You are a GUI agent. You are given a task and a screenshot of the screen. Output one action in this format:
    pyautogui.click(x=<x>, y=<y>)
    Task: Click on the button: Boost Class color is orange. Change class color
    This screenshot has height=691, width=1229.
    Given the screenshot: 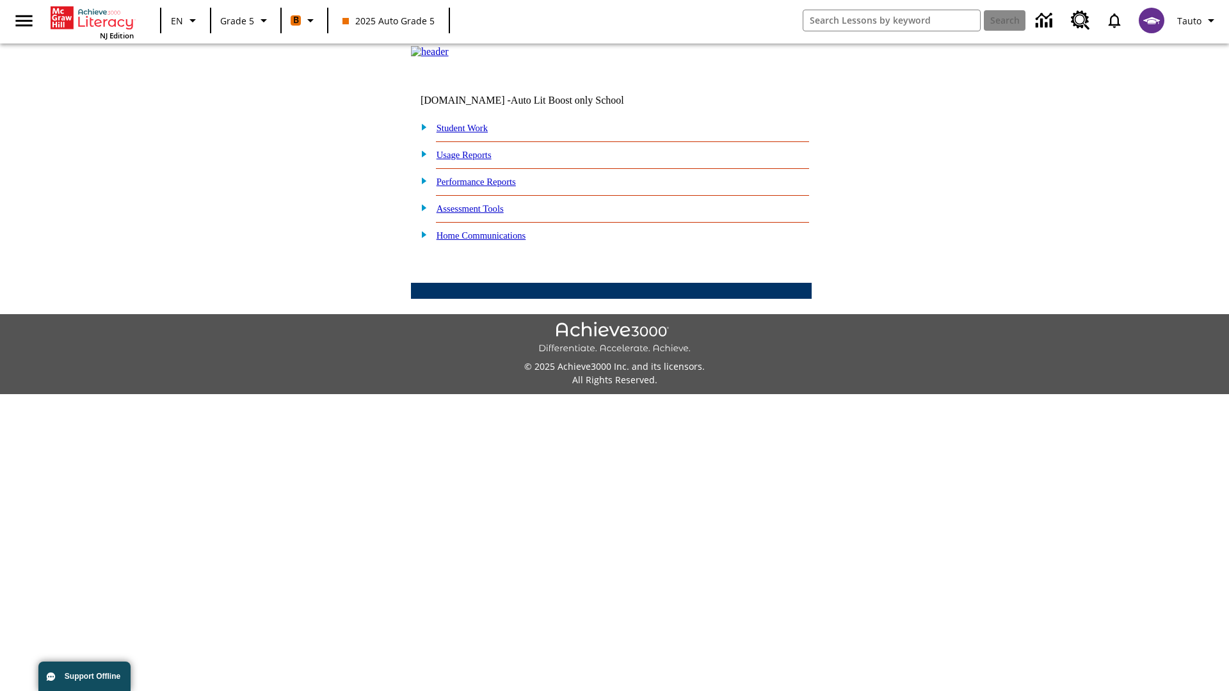 What is the action you would take?
    pyautogui.click(x=304, y=20)
    